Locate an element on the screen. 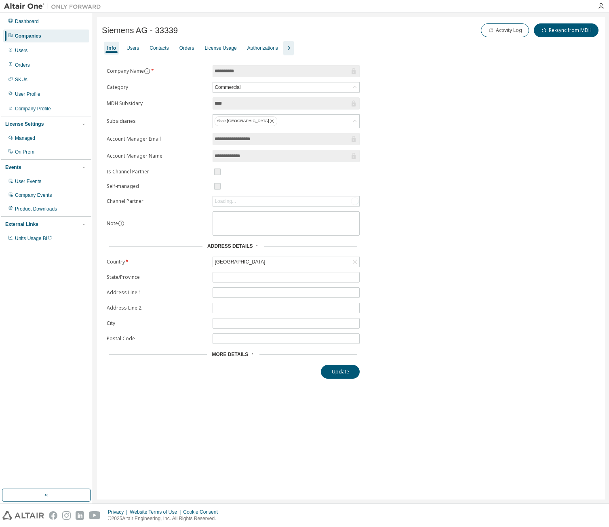 Image resolution: width=609 pixels, height=527 pixels. span: Siemens AG - 33339 is located at coordinates (140, 30).